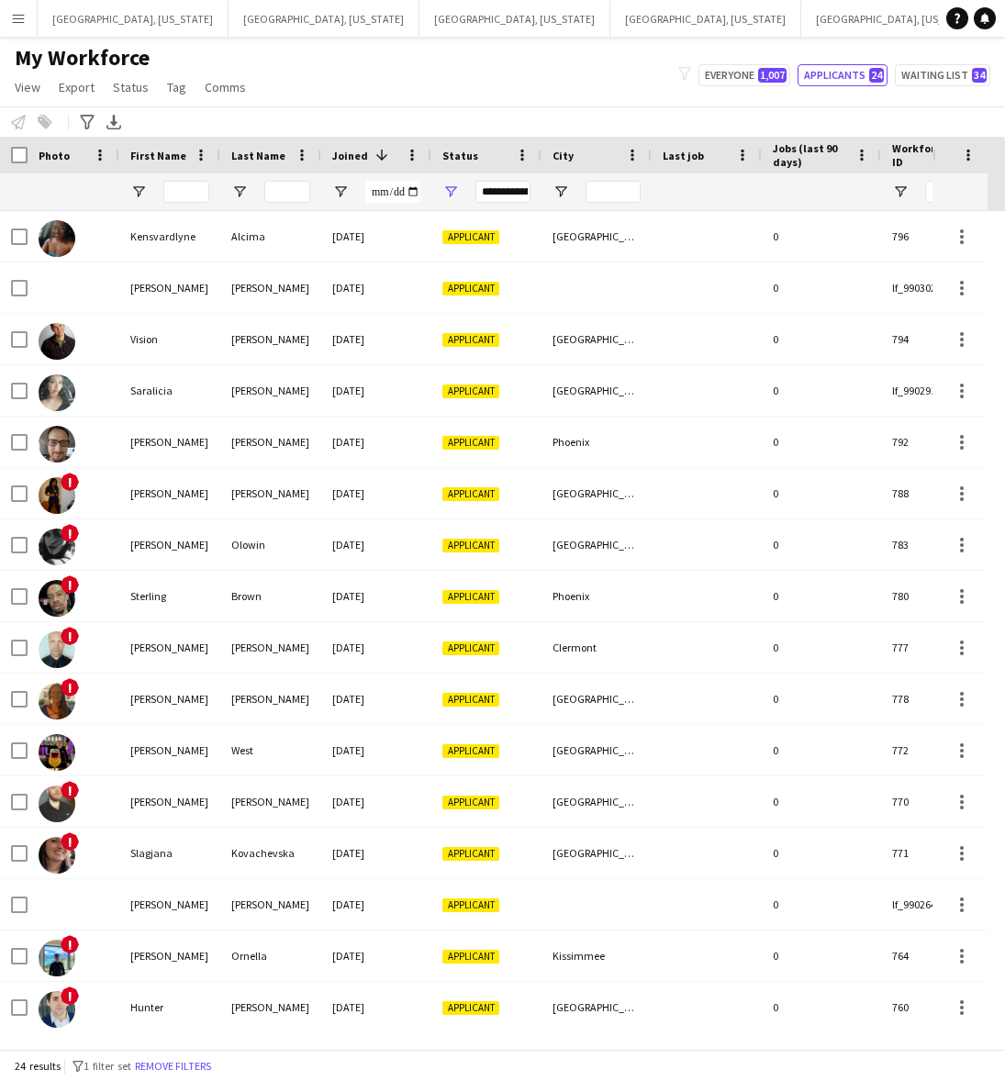 The width and height of the screenshot is (1005, 1081). What do you see at coordinates (57, 599) in the screenshot?
I see `img: Sterling Brown` at bounding box center [57, 599].